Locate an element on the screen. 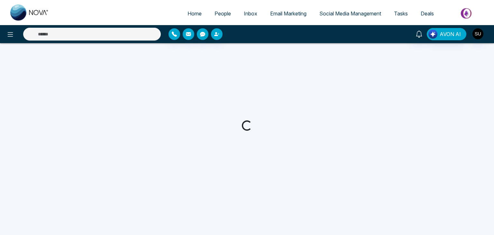 This screenshot has height=235, width=494. a: Deals is located at coordinates (427, 14).